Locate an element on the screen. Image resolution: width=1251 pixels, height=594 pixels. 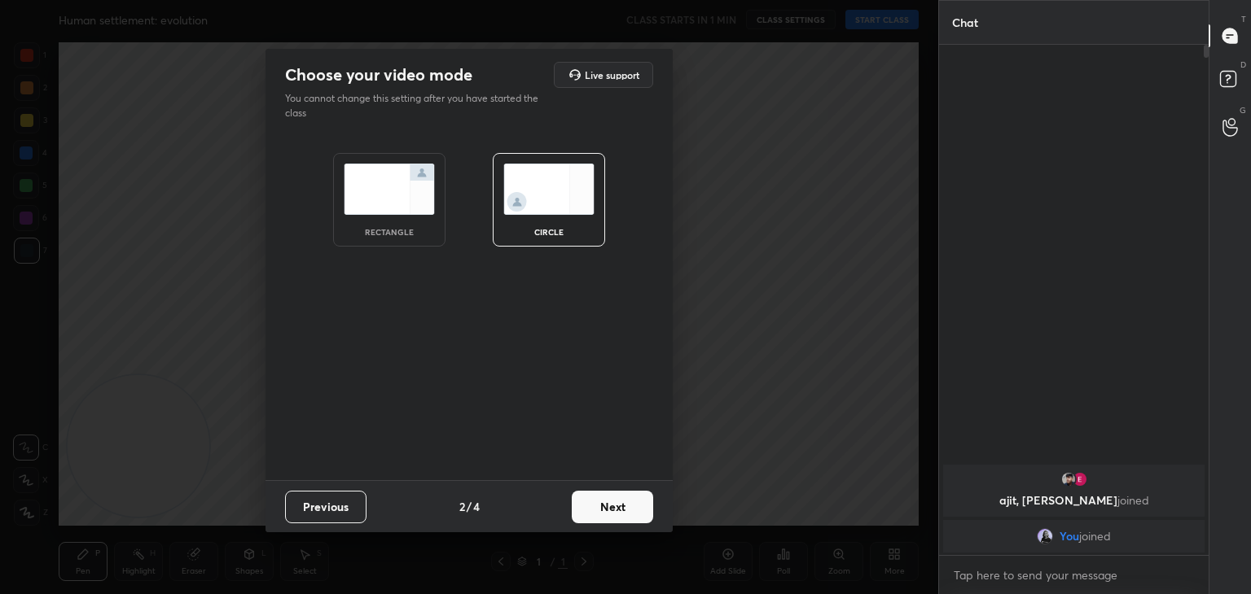
span: You is located at coordinates (1069, 537).